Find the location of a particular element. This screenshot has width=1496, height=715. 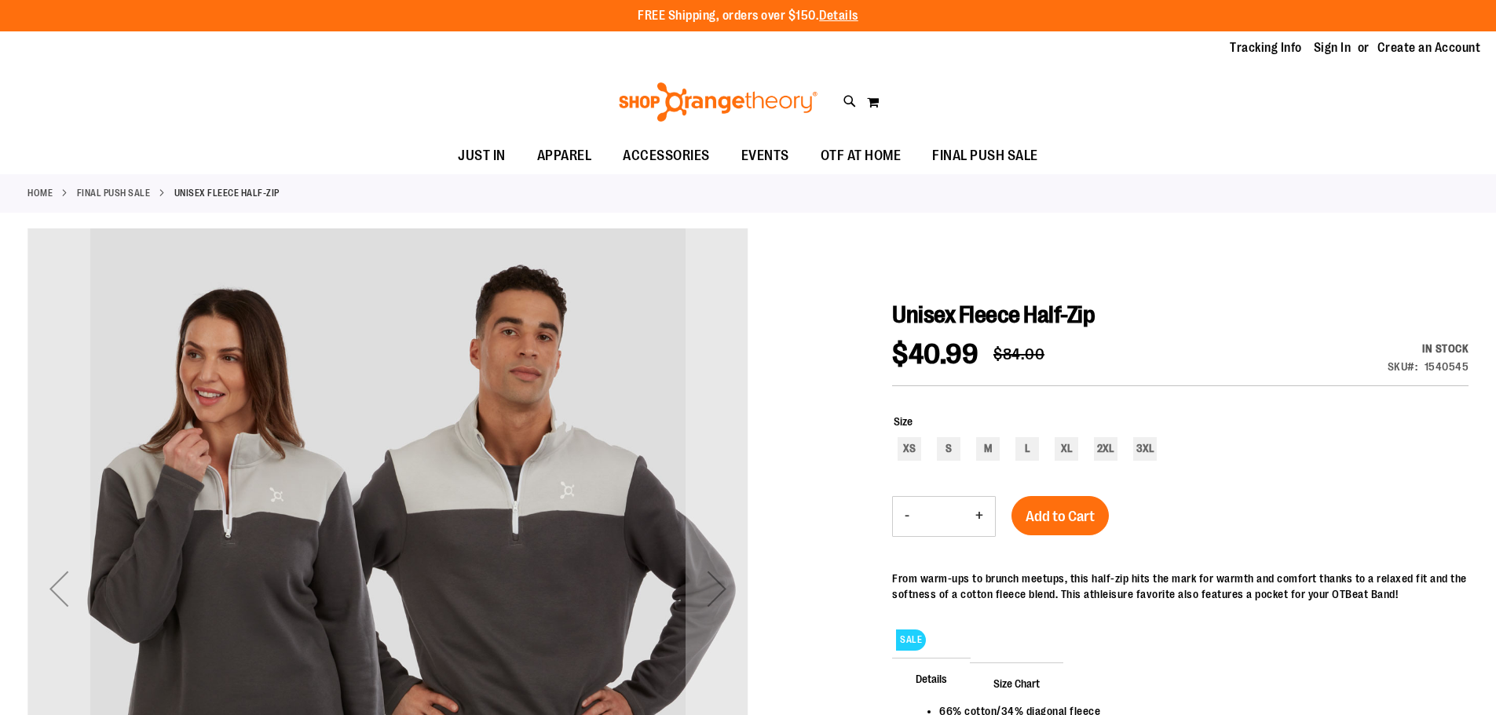

span: EVENTS is located at coordinates (765, 156).